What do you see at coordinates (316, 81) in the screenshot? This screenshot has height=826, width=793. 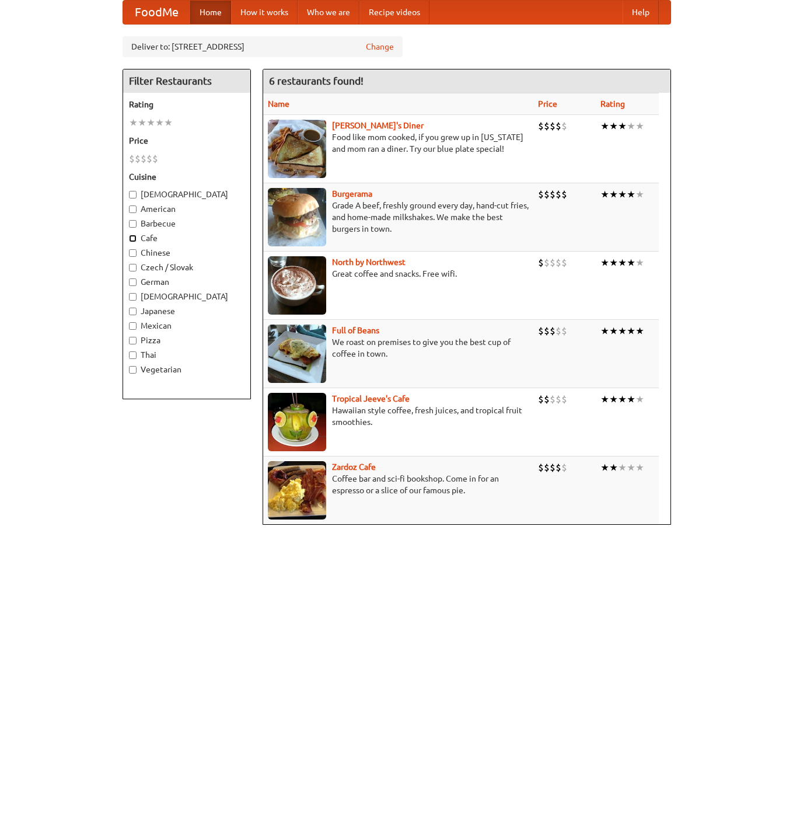 I see `ng-pluralize: 6 restaurants found!` at bounding box center [316, 81].